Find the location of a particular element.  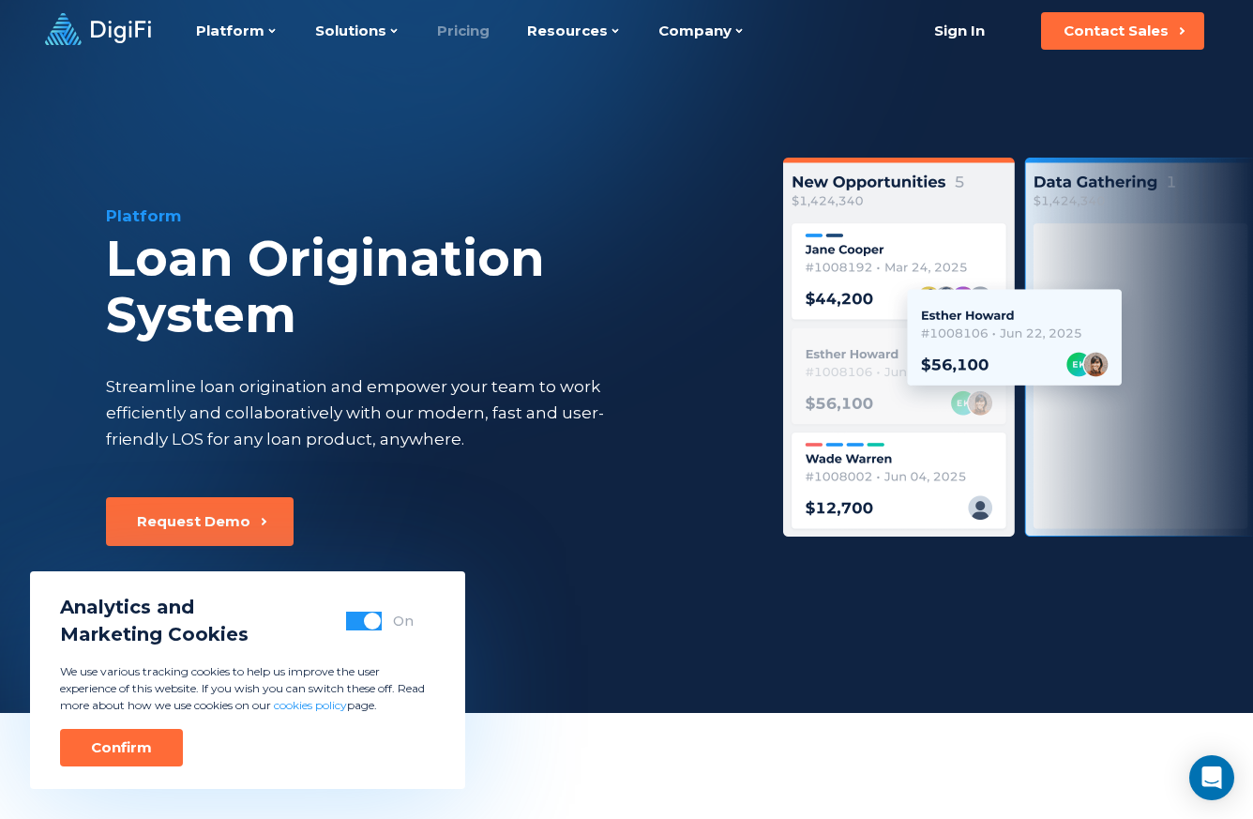

button: Contact Sales is located at coordinates (1122, 31).